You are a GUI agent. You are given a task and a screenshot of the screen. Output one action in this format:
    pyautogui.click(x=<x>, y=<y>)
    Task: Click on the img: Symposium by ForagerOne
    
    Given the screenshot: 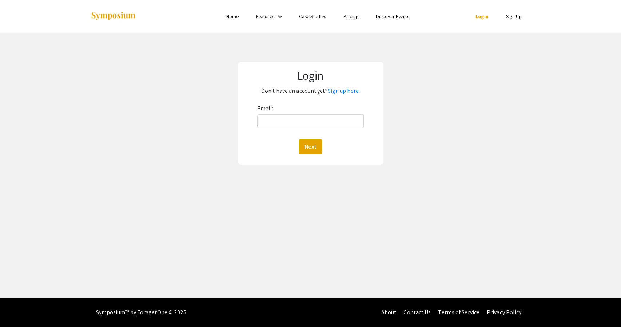 What is the action you would take?
    pyautogui.click(x=113, y=16)
    